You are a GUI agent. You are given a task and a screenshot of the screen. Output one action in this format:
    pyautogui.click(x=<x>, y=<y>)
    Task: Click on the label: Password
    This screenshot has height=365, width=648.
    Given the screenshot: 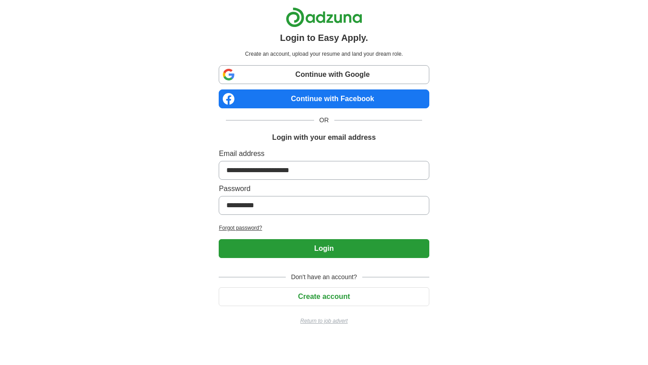 What is the action you would take?
    pyautogui.click(x=324, y=189)
    